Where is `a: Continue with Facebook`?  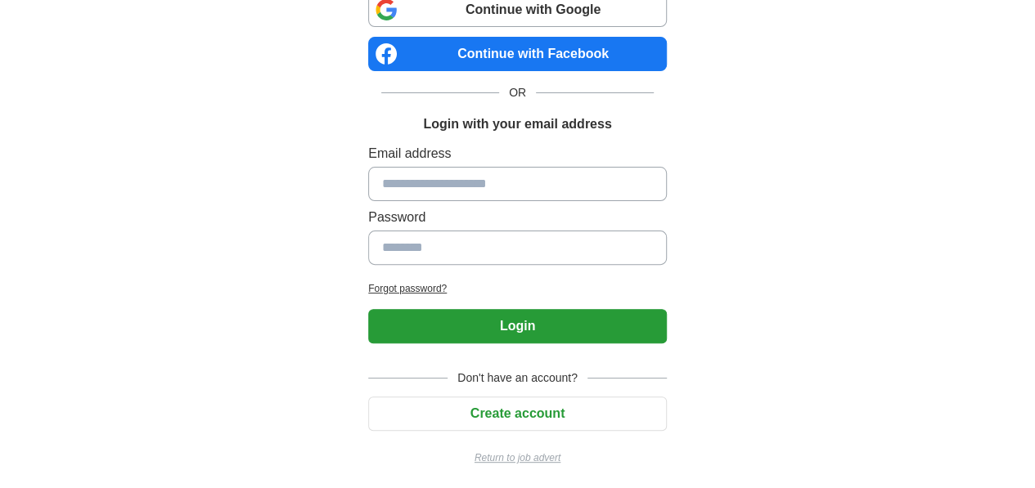
a: Continue with Facebook is located at coordinates (517, 54).